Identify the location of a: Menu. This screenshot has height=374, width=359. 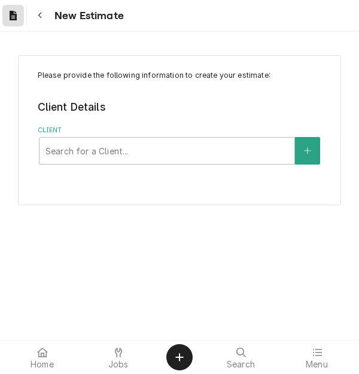
(317, 358).